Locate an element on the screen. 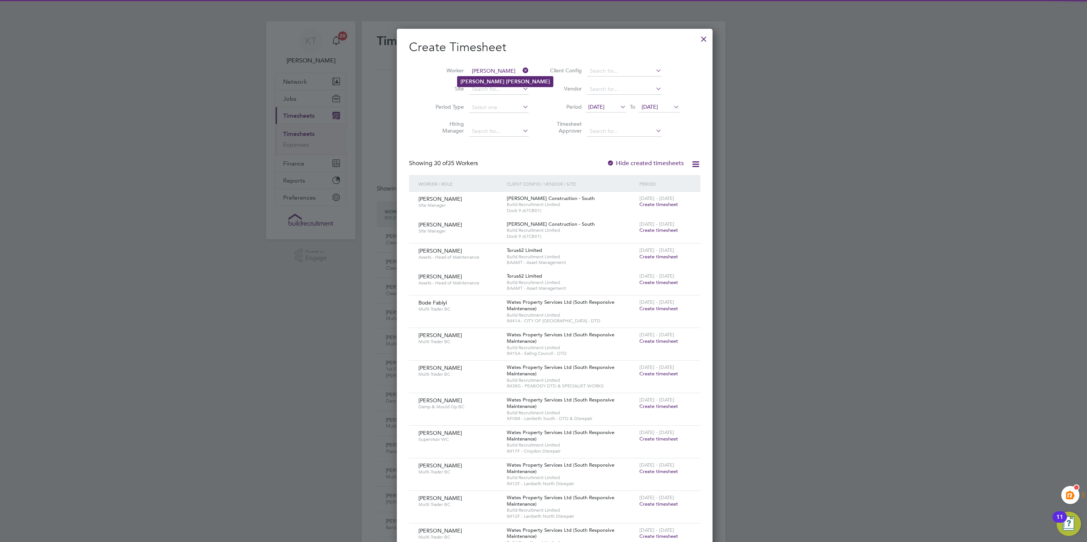 This screenshot has width=1087, height=542. h2: Create Timesheet is located at coordinates (554, 47).